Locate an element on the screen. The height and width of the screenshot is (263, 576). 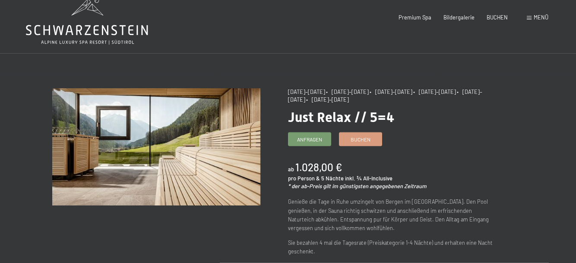
span: pro Person & is located at coordinates (304, 178).